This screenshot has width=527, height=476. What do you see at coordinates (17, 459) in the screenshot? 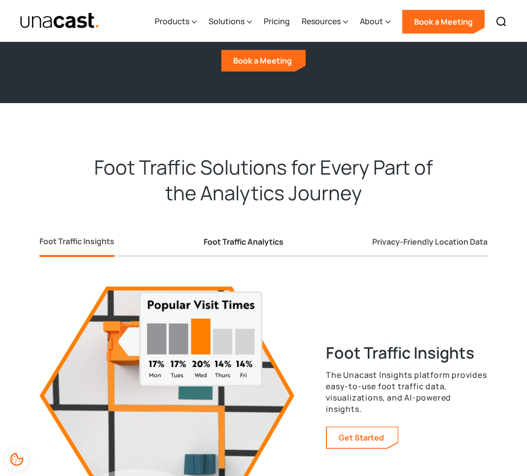
I see `div: Cookie Preferences` at bounding box center [17, 459].